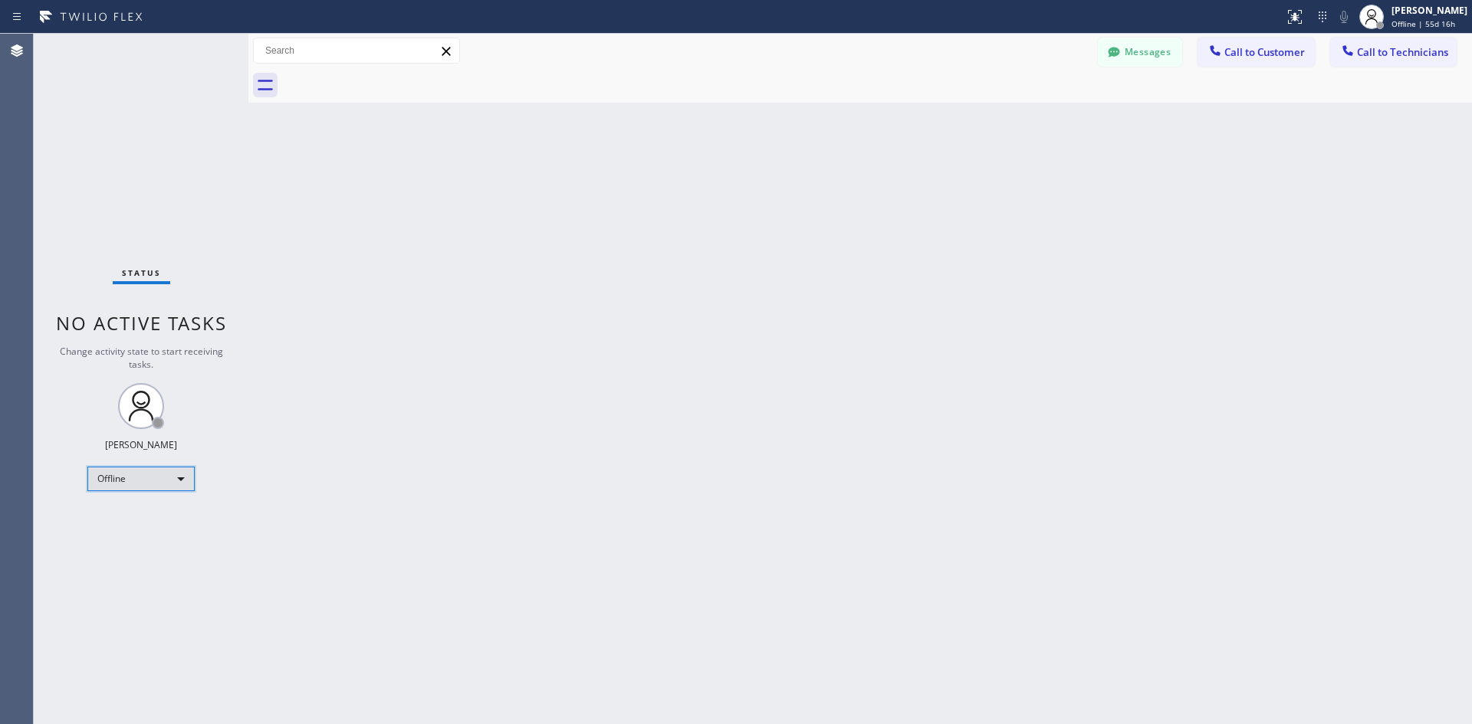 Image resolution: width=1472 pixels, height=724 pixels. I want to click on span: Call to Customer, so click(1264, 52).